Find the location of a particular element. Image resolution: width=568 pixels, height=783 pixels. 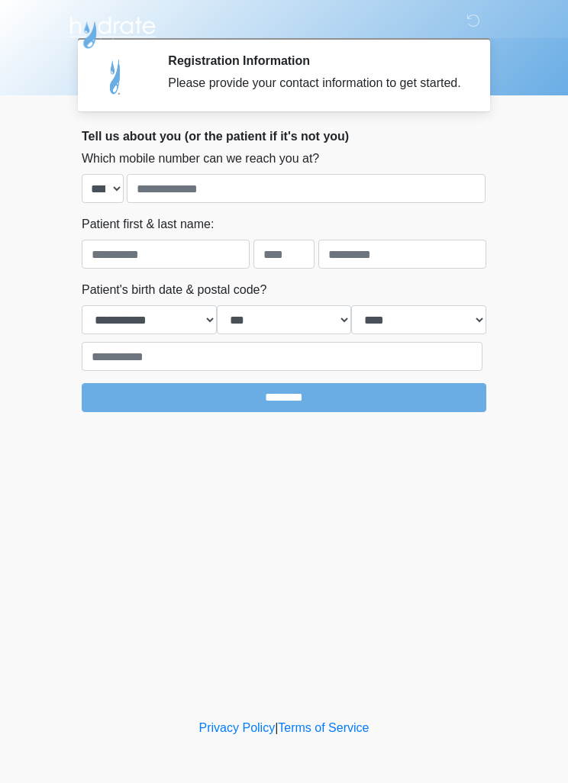

label: Which mobile number can we reach you at? is located at coordinates (200, 159).